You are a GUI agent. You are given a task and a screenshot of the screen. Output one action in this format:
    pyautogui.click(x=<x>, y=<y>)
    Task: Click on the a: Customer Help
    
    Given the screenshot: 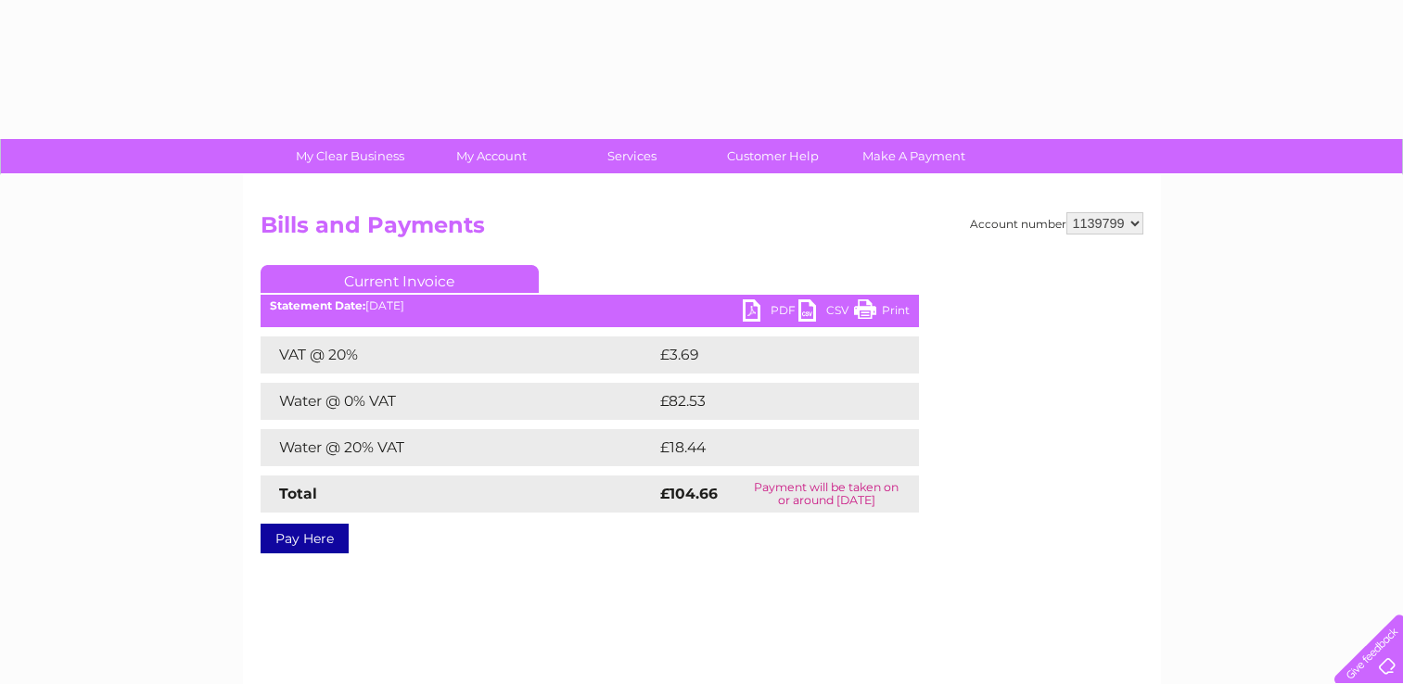 What is the action you would take?
    pyautogui.click(x=772, y=156)
    